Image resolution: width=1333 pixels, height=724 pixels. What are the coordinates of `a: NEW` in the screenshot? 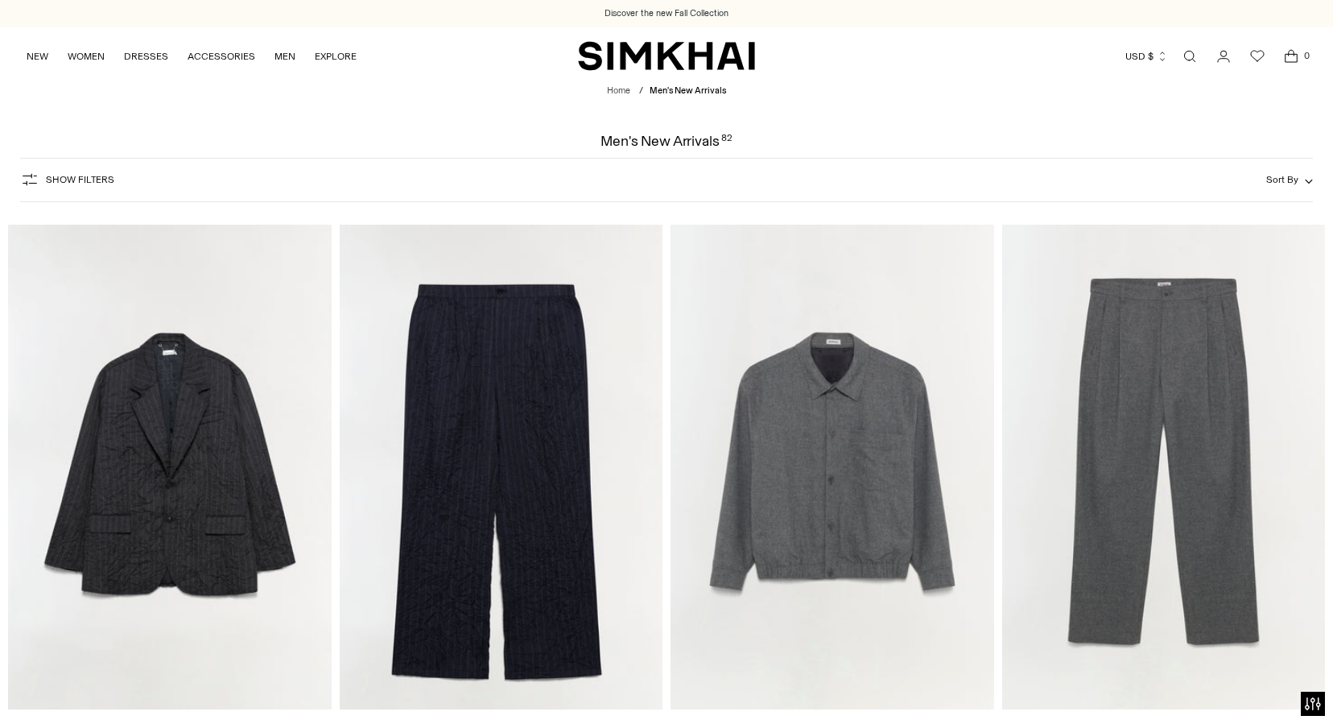 It's located at (37, 56).